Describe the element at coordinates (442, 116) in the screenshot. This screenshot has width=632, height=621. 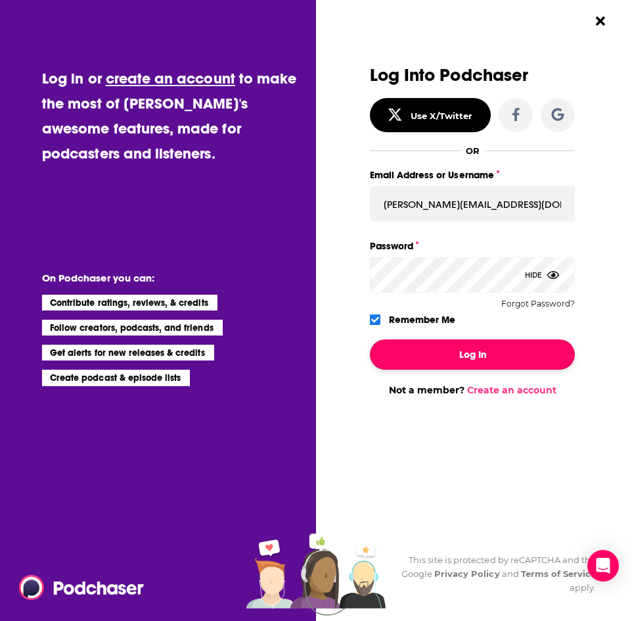
I see `div: Use X/Twitter` at that location.